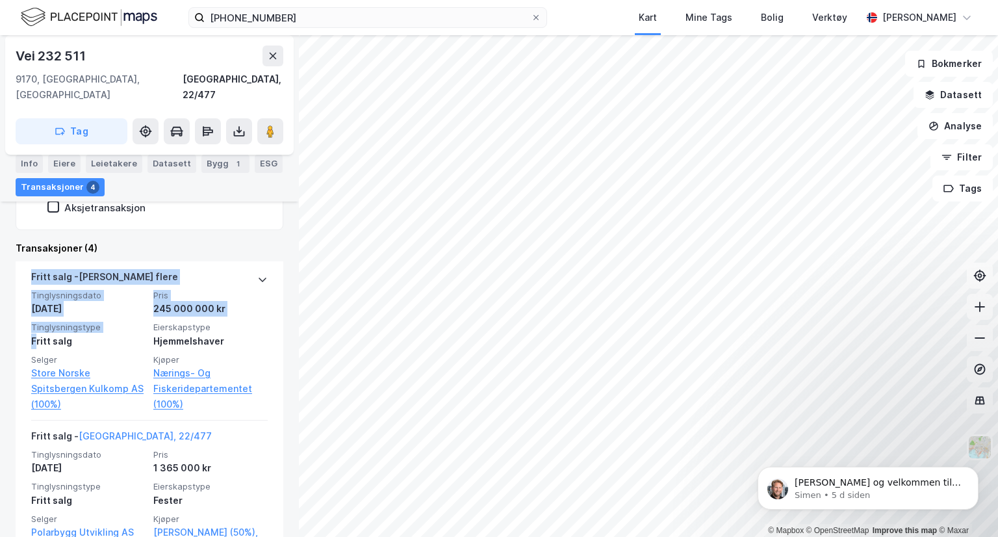 The image size is (998, 537). Describe the element at coordinates (93, 187) in the screenshot. I see `div: 4` at that location.